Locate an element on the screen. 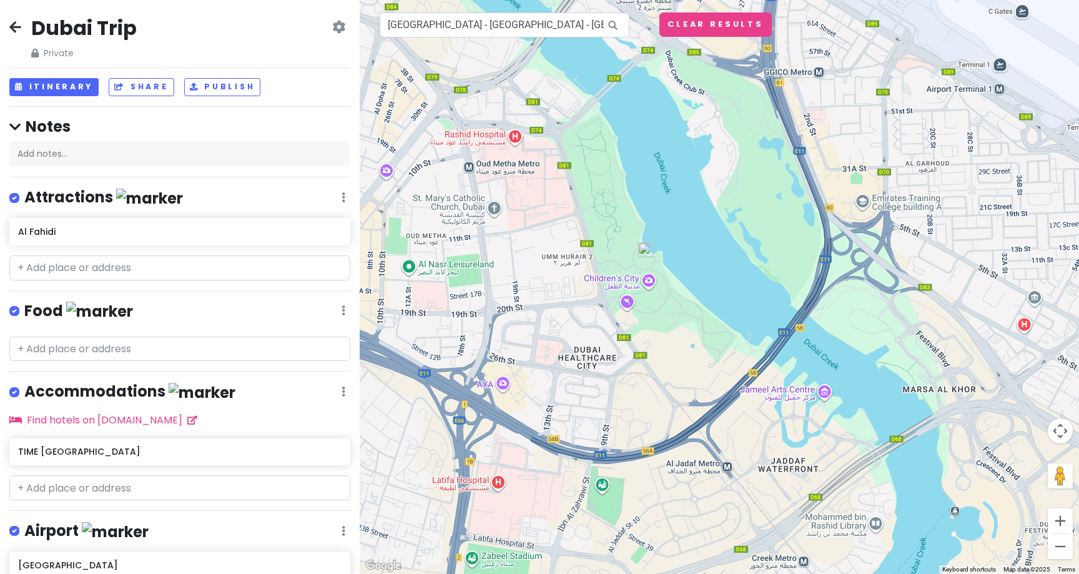  h2: Dubai Trip is located at coordinates (84, 28).